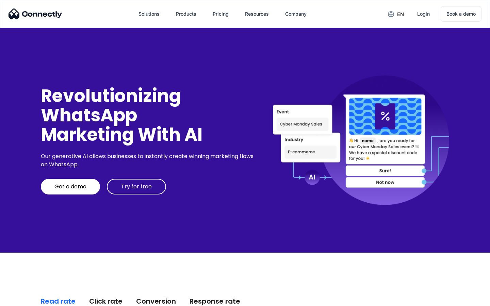  Describe the element at coordinates (257, 14) in the screenshot. I see `div: Resources` at that location.